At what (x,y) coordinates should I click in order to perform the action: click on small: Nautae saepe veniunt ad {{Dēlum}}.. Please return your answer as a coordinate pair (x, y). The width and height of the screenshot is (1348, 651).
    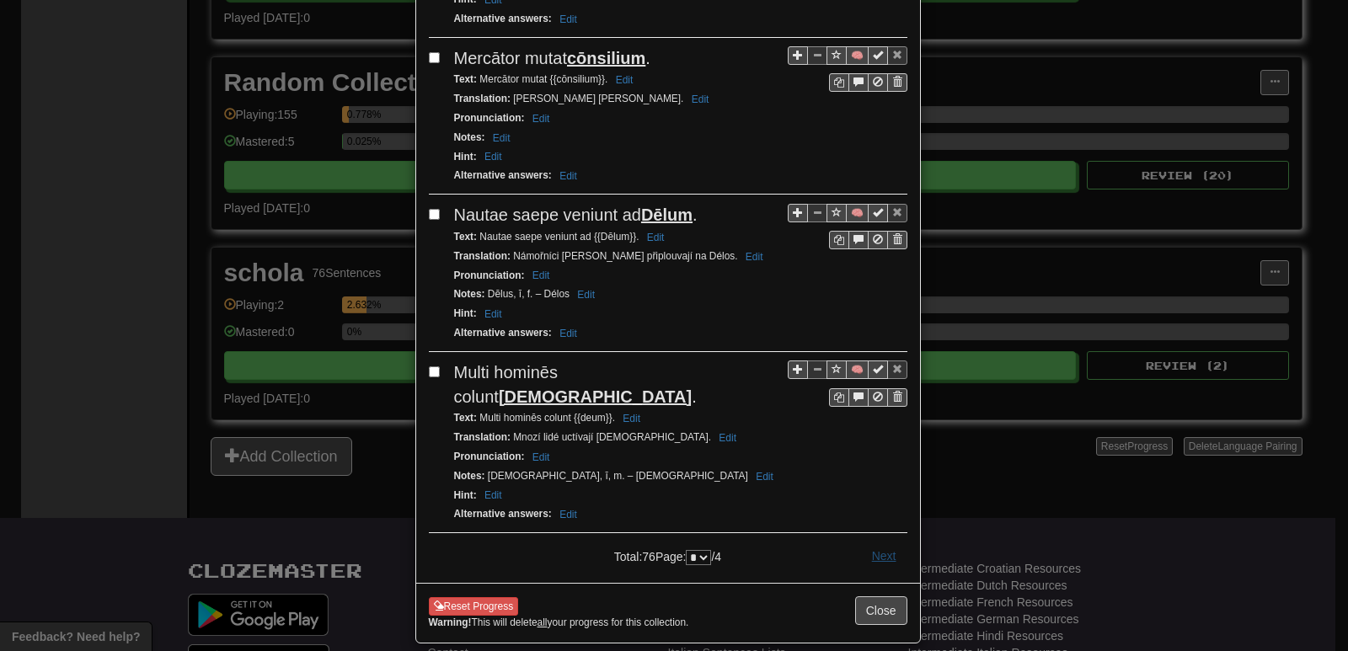
    Looking at the image, I should click on (562, 237).